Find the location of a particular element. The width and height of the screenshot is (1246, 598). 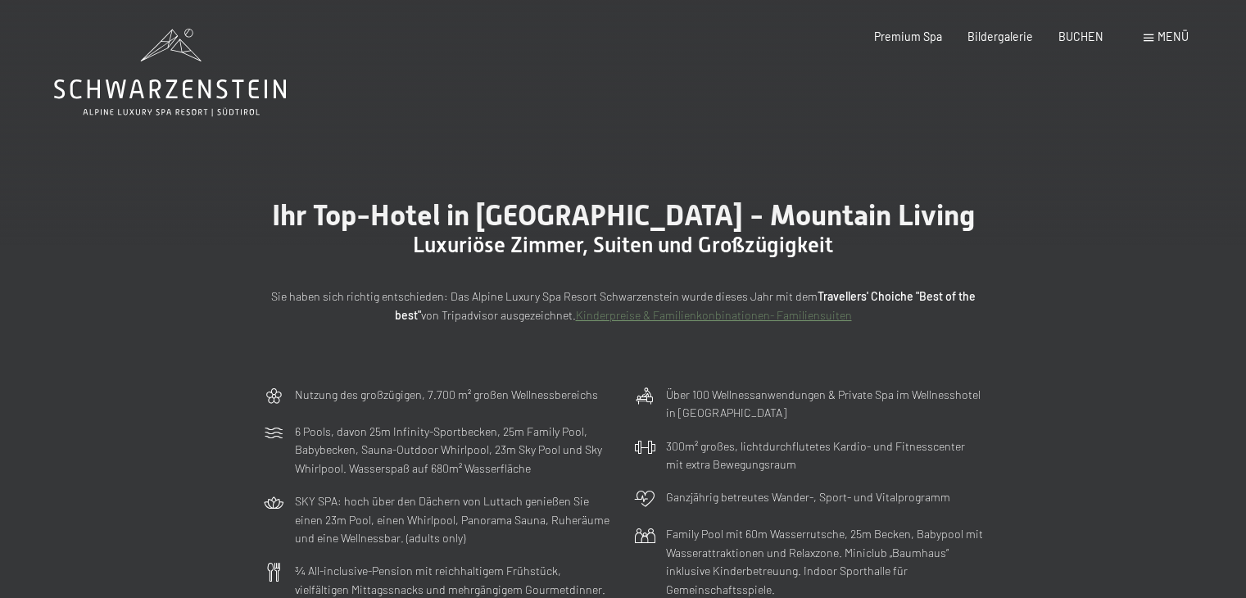

strong: Travellers' Choiche "Best of the best" is located at coordinates (685, 305).